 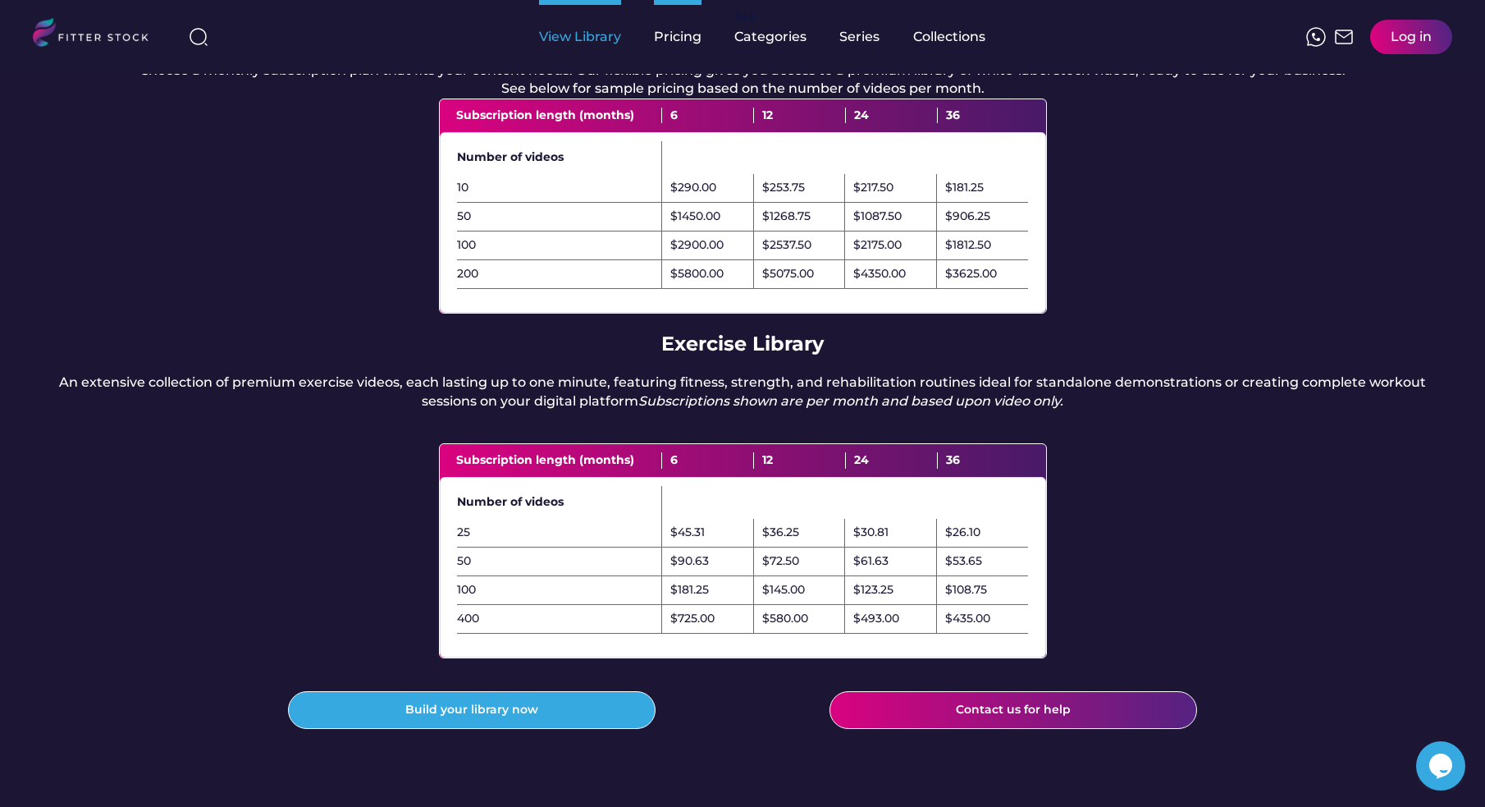 I want to click on div: $123.25, so click(x=873, y=590).